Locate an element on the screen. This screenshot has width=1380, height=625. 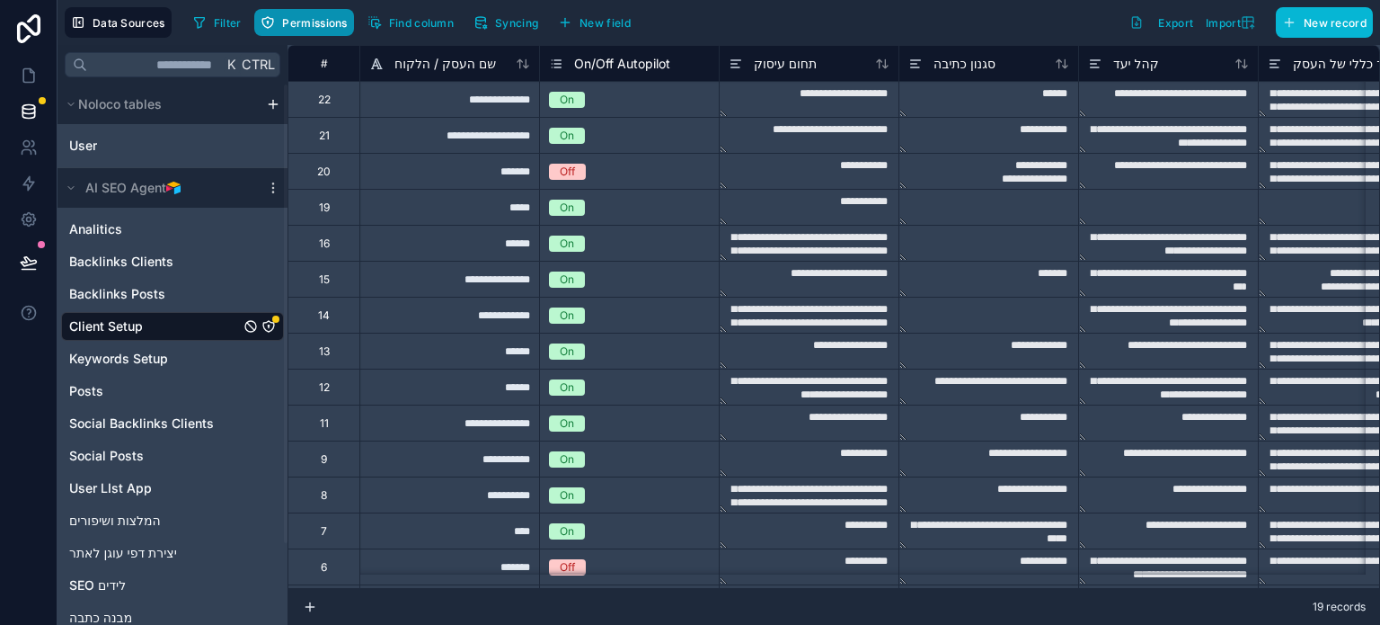
button: Noloco tables is located at coordinates (160, 104).